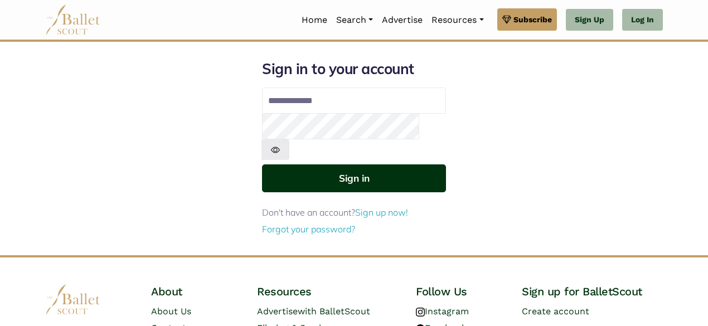 This screenshot has height=326, width=708. Describe the element at coordinates (195, 291) in the screenshot. I see `h4: About` at that location.